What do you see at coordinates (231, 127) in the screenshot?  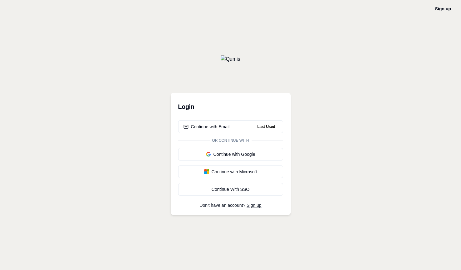 I see `button: Continue with EmailLast Used` at bounding box center [231, 127].